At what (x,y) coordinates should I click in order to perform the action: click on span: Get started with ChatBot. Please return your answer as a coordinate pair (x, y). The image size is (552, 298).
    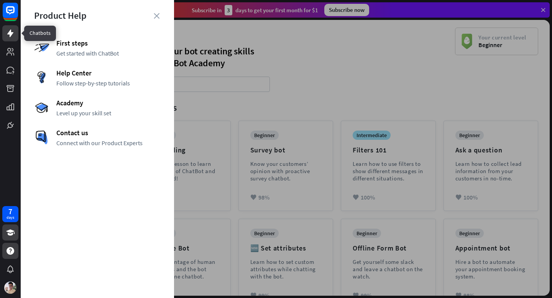
    Looking at the image, I should click on (108, 53).